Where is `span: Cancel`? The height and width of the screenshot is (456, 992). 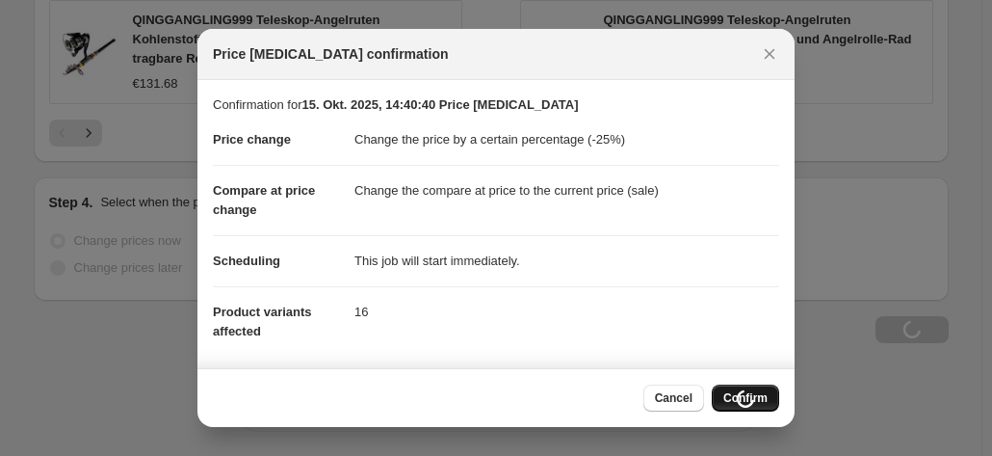
span: Cancel is located at coordinates (673, 398).